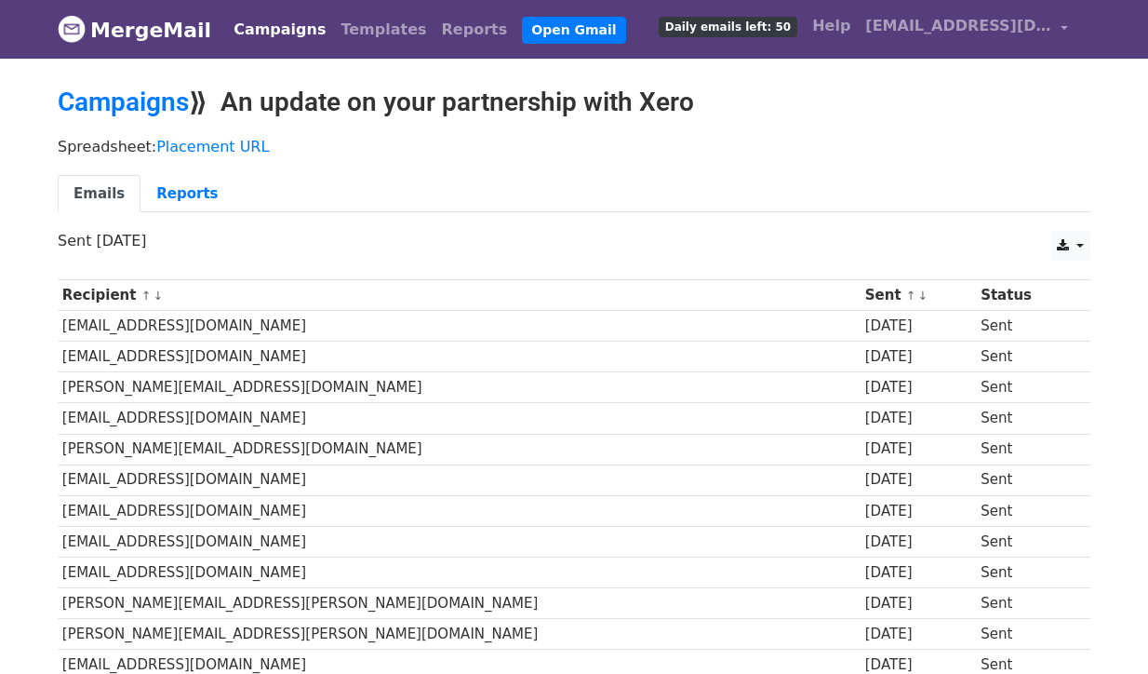 This screenshot has height=674, width=1148. Describe the element at coordinates (1025, 295) in the screenshot. I see `th: Status` at that location.